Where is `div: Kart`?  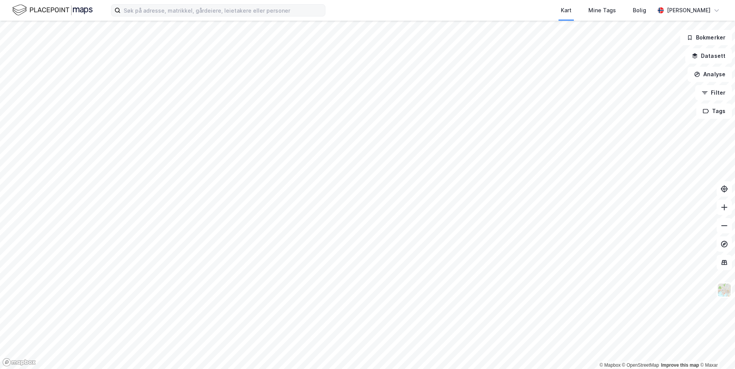 div: Kart is located at coordinates (566, 10).